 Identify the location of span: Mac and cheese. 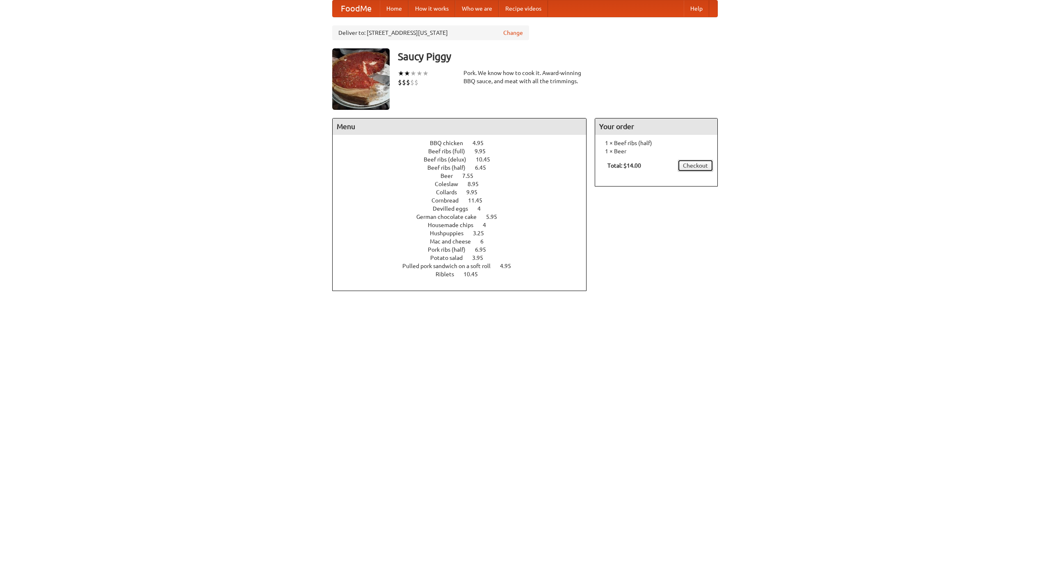
(454, 242).